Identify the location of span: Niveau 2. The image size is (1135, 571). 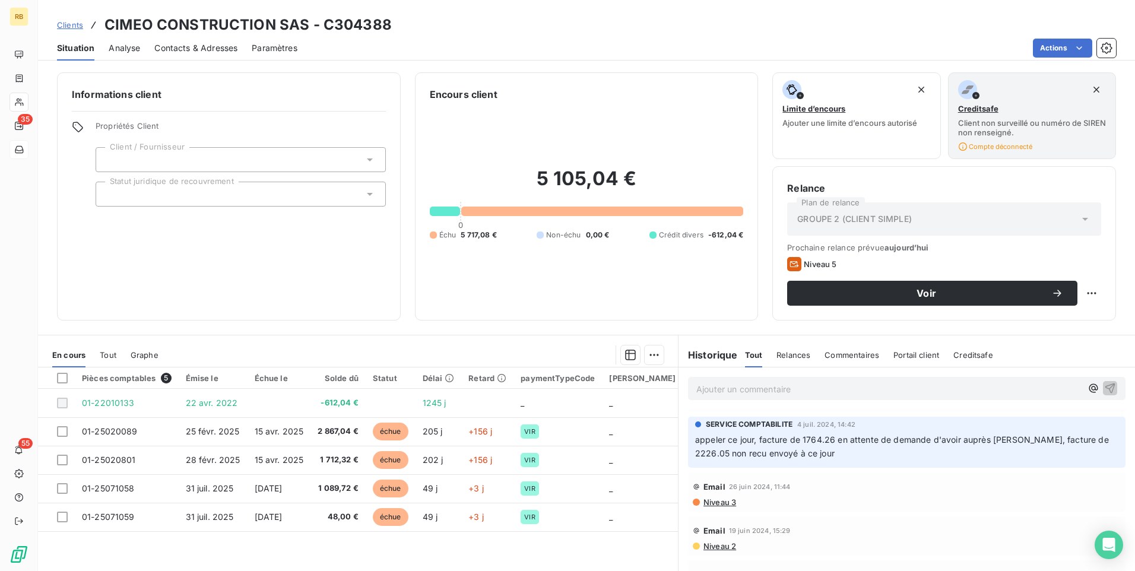
(719, 546).